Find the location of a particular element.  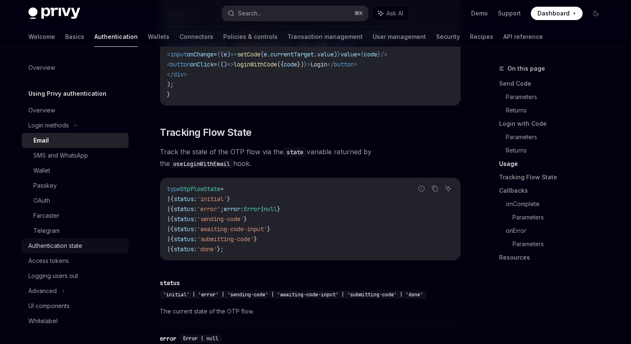

a: onComplete is located at coordinates (558, 204).